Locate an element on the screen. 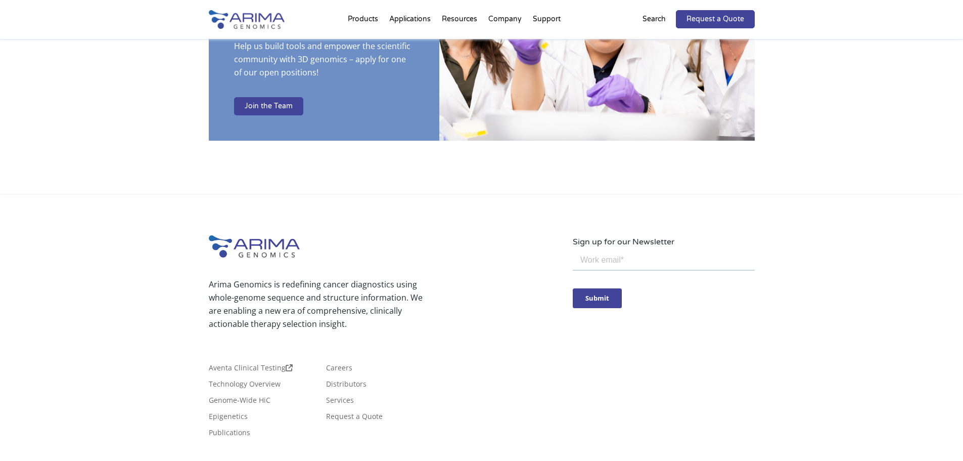 The width and height of the screenshot is (963, 461). a: Genome-Wide HiC is located at coordinates (240, 402).